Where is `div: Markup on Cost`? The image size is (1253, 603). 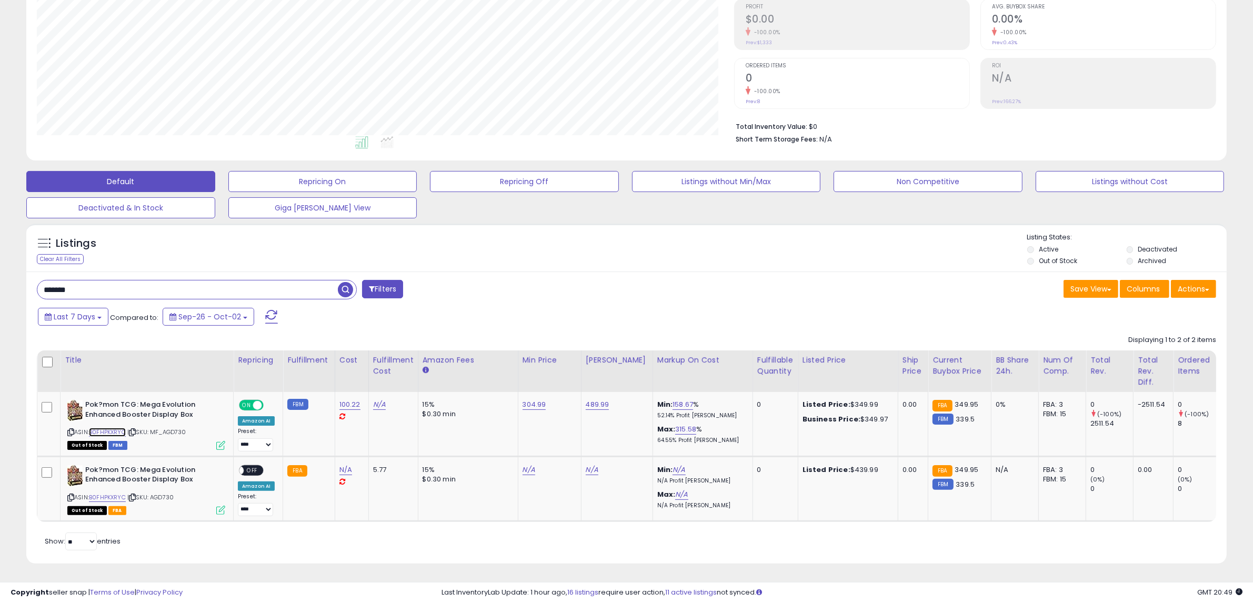 div: Markup on Cost is located at coordinates (703, 360).